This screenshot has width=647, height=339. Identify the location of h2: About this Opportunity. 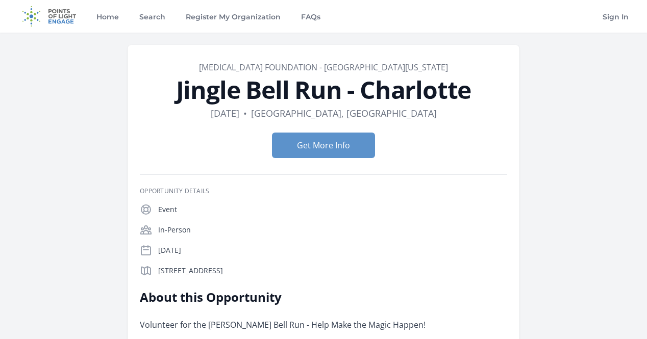
(289, 297).